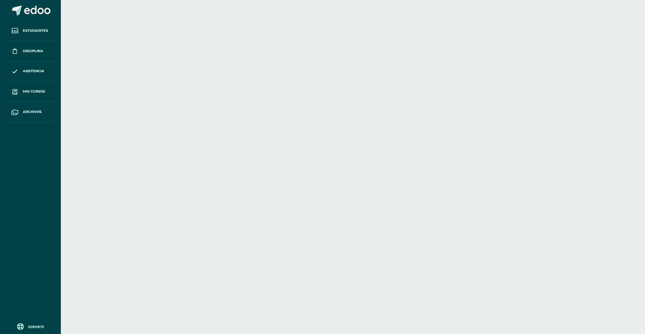 The width and height of the screenshot is (645, 334). I want to click on a: Mis cursos, so click(30, 92).